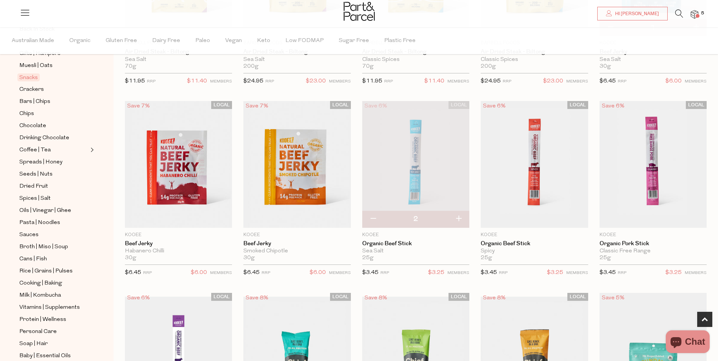  Describe the element at coordinates (54, 223) in the screenshot. I see `a: Pasta | Noodles` at that location.